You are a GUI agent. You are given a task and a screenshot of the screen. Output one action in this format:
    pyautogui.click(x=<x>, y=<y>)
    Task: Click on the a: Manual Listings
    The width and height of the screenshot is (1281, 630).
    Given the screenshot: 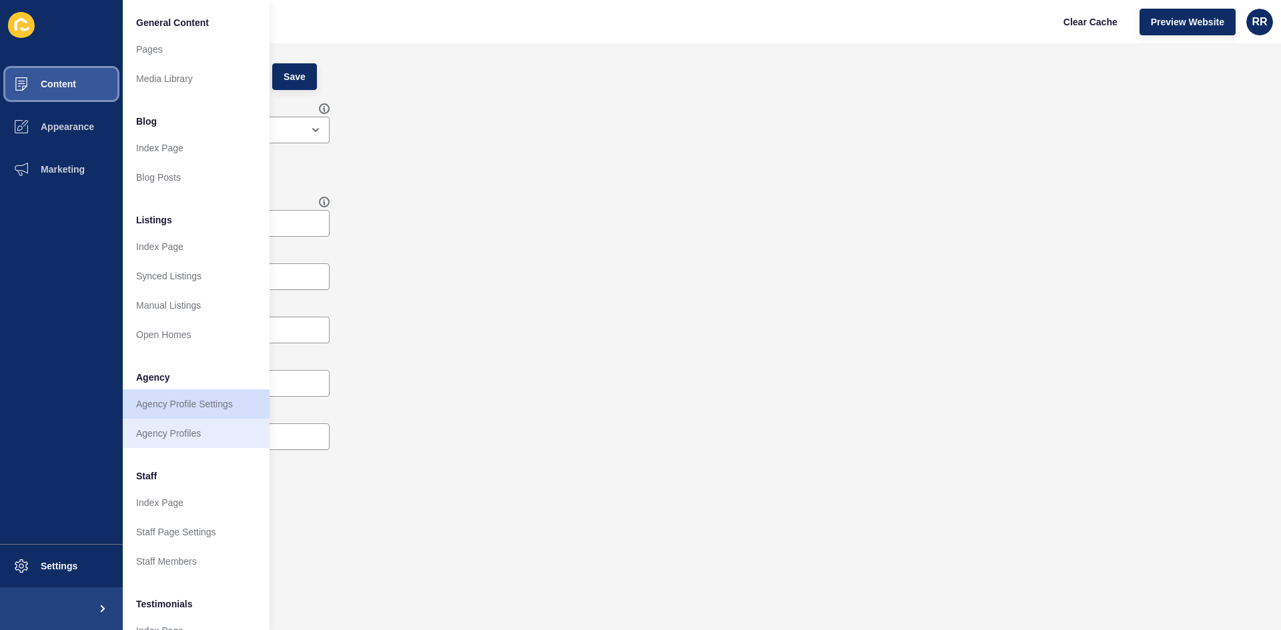 What is the action you would take?
    pyautogui.click(x=196, y=306)
    